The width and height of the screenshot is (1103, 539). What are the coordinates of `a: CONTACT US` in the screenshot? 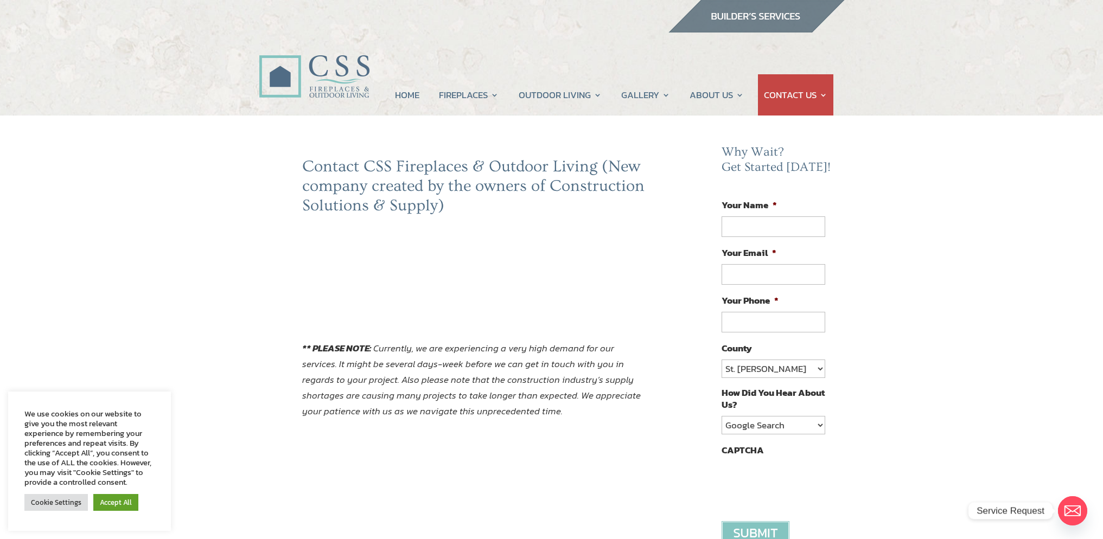 It's located at (795, 95).